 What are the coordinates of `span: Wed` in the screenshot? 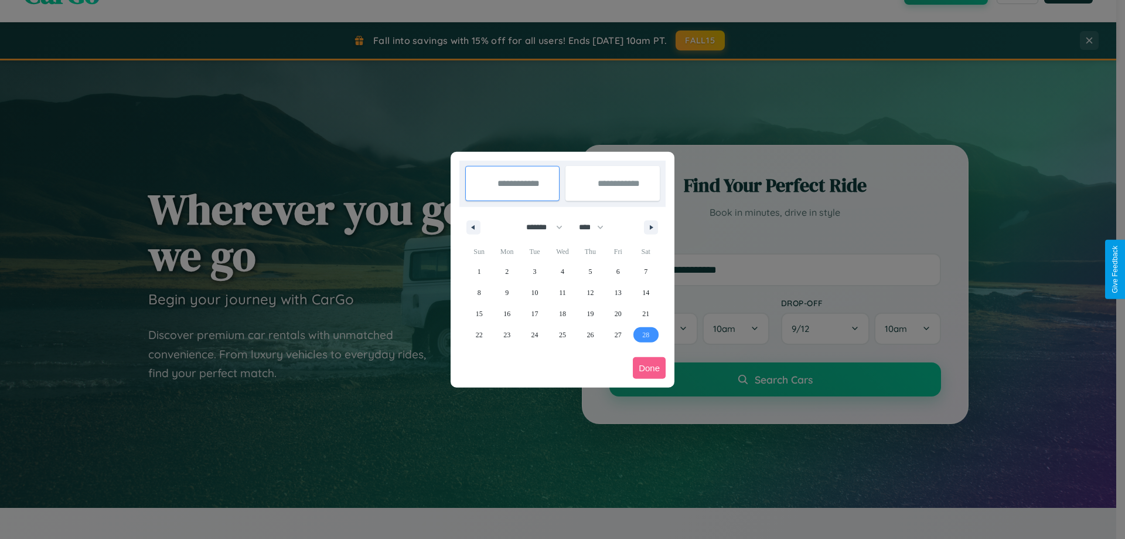 It's located at (562, 251).